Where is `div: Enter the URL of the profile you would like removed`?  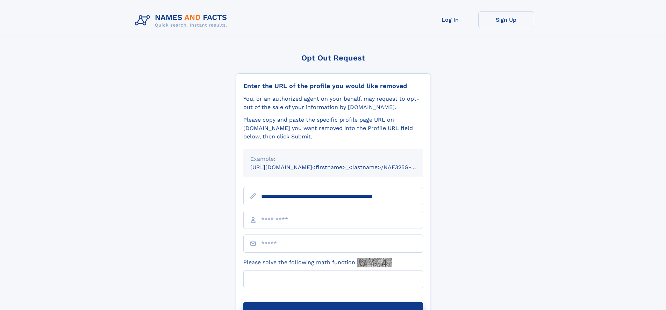 div: Enter the URL of the profile you would like removed is located at coordinates (333, 86).